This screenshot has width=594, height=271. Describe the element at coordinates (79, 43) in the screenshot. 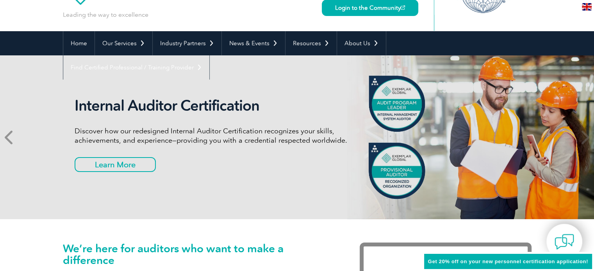

I see `a: Home` at that location.